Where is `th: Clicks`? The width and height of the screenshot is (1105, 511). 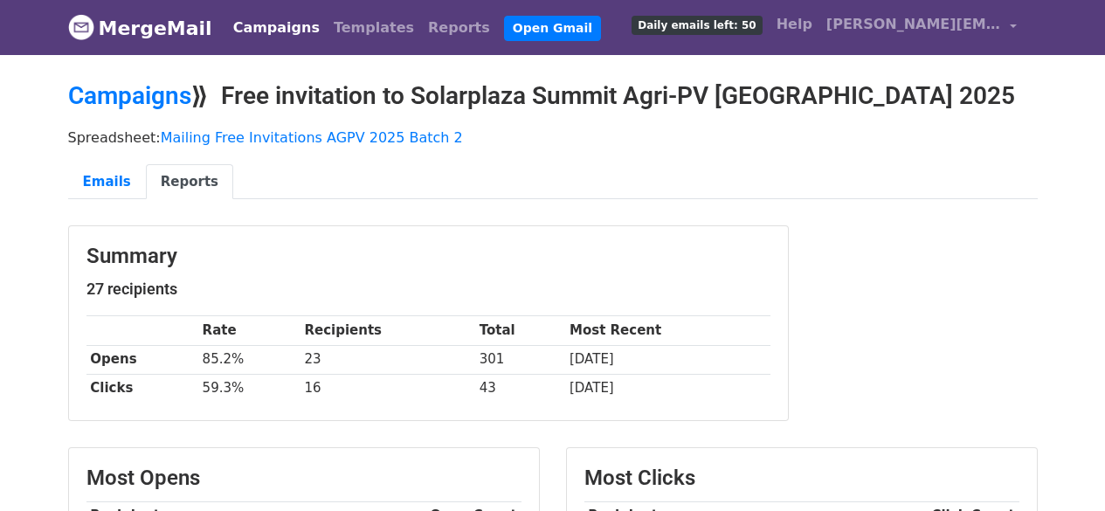 th: Clicks is located at coordinates (142, 388).